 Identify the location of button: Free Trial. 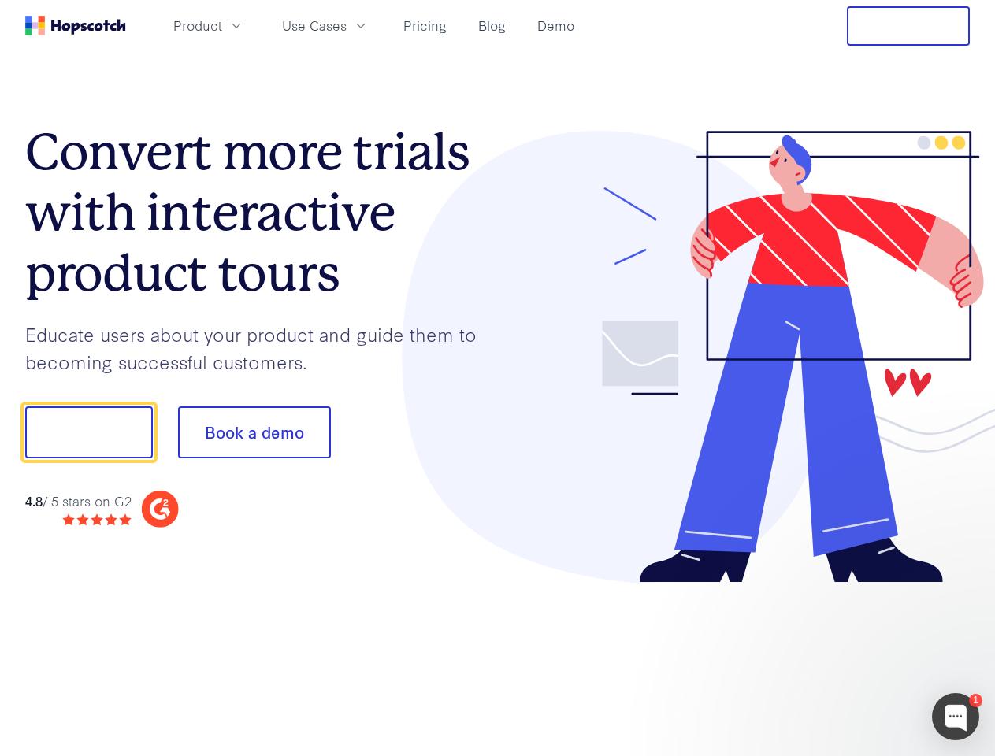
(909, 26).